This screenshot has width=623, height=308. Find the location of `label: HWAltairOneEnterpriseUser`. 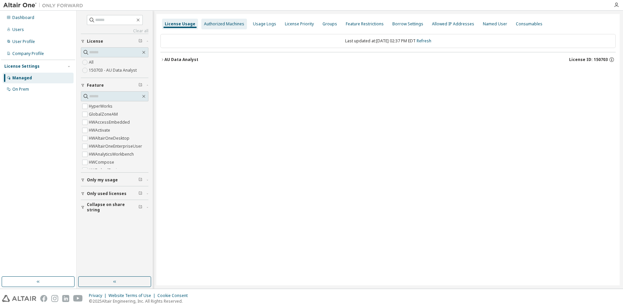

label: HWAltairOneEnterpriseUser is located at coordinates (116, 146).